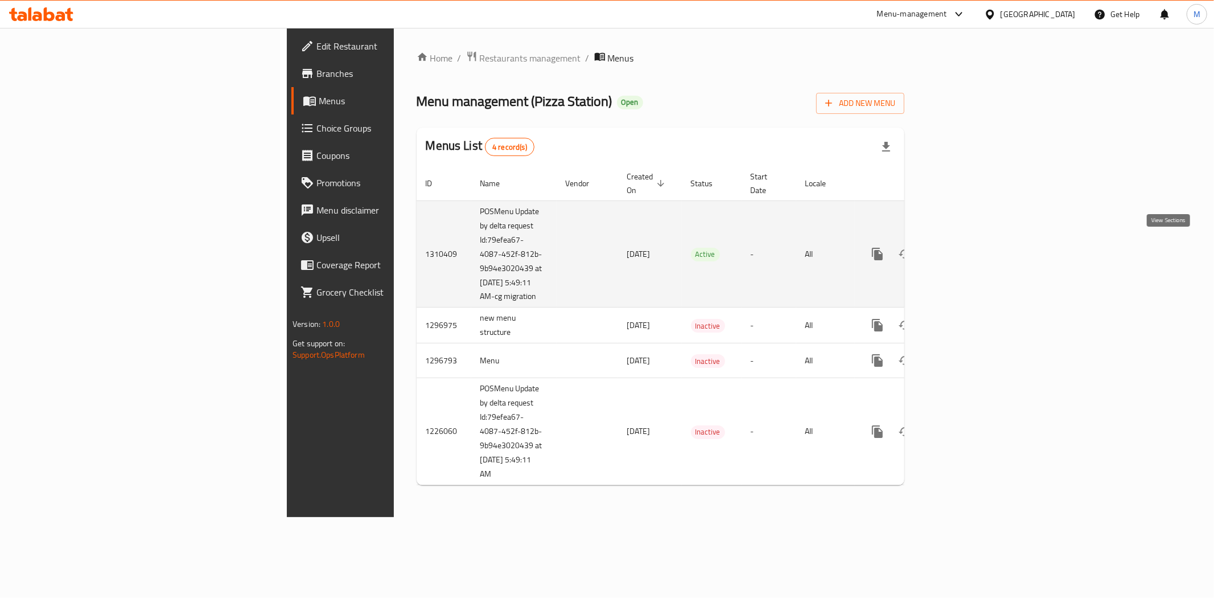 The image size is (1214, 598). I want to click on span: Choice Groups, so click(398, 128).